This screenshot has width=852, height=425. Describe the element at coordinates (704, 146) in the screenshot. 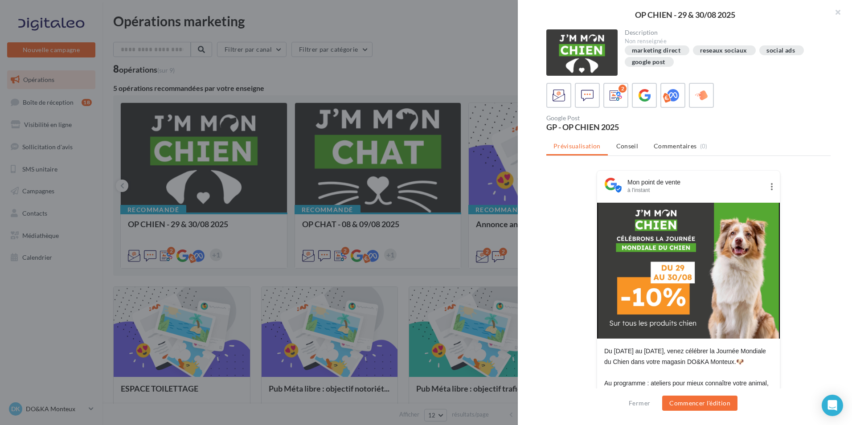

I see `span: (0)` at that location.